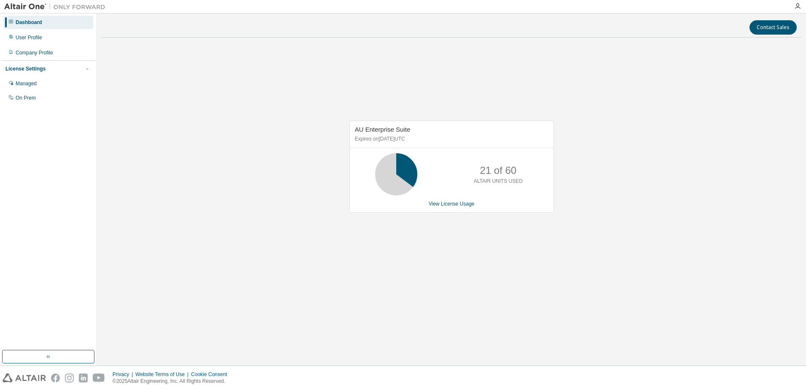 The height and width of the screenshot is (390, 806). What do you see at coordinates (69, 377) in the screenshot?
I see `img: instagram.svg` at bounding box center [69, 377].